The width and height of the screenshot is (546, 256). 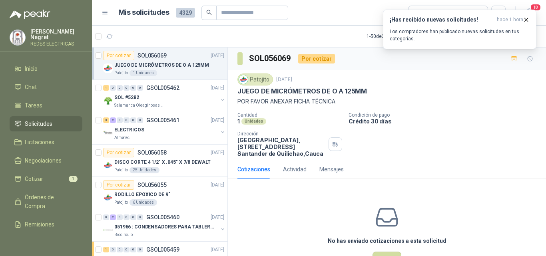 What do you see at coordinates (332, 170) in the screenshot?
I see `div: Mensajes` at bounding box center [332, 170].